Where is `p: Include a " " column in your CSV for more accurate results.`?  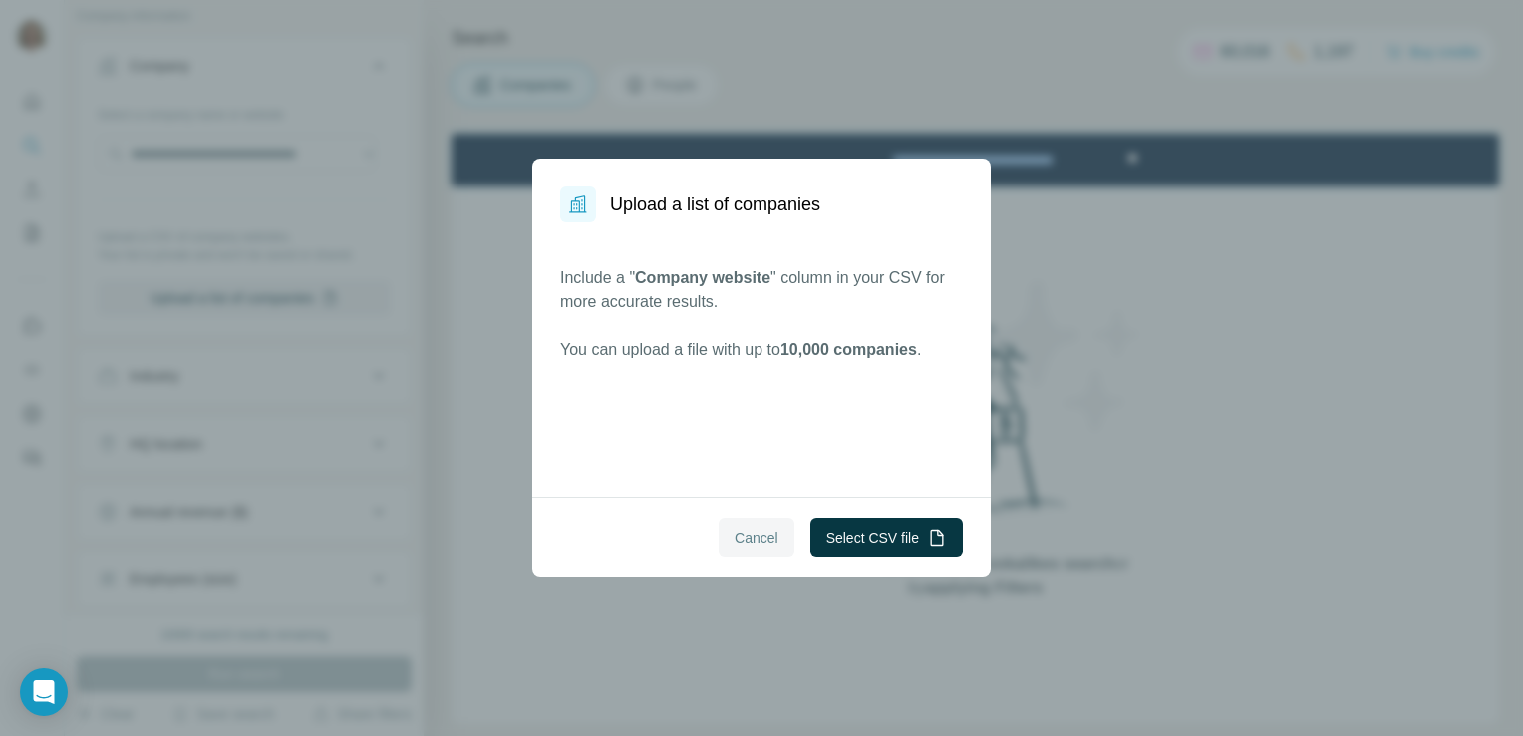 p: Include a " " column in your CSV for more accurate results. is located at coordinates (762, 290).